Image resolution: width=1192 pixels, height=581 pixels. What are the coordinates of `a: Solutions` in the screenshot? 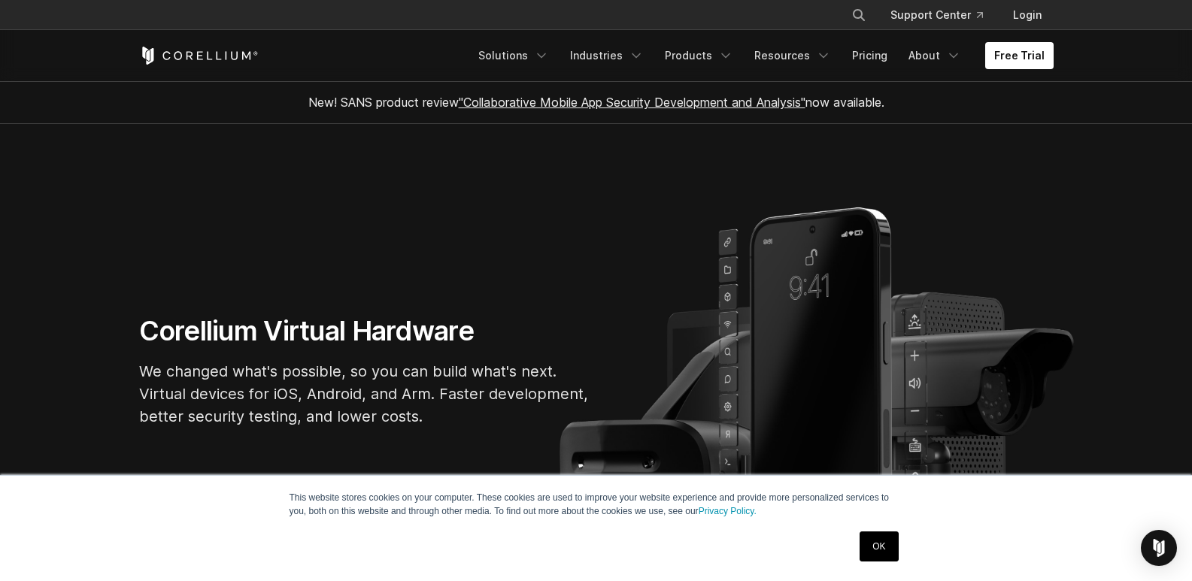 It's located at (514, 56).